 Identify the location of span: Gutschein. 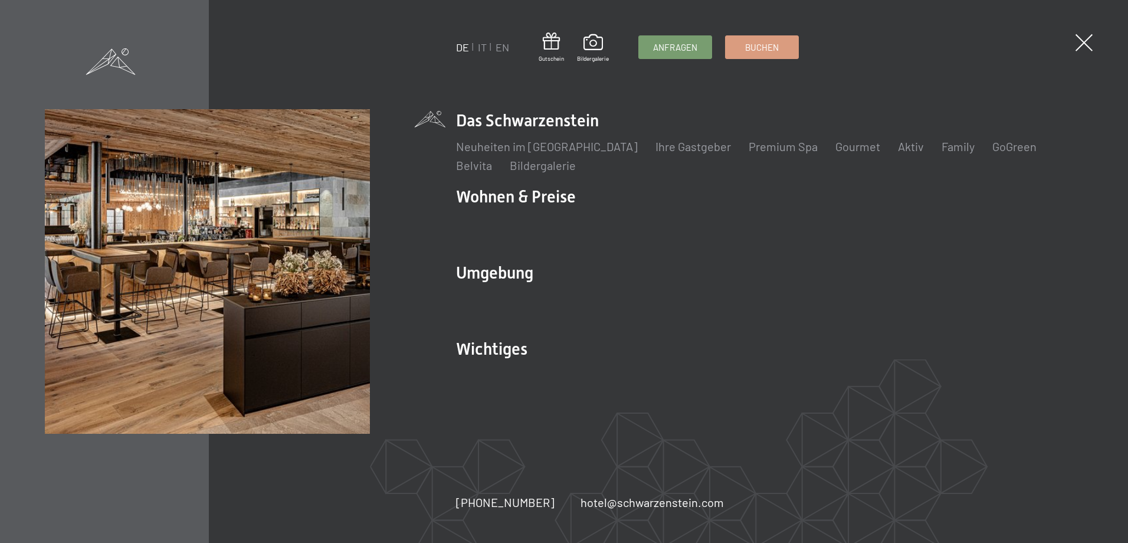
(551, 58).